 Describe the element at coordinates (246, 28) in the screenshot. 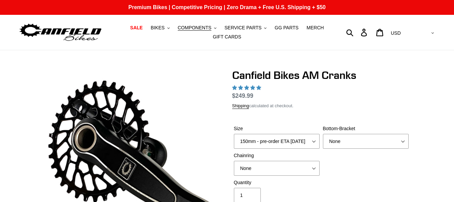

I see `button: SERVICE PARTS` at that location.